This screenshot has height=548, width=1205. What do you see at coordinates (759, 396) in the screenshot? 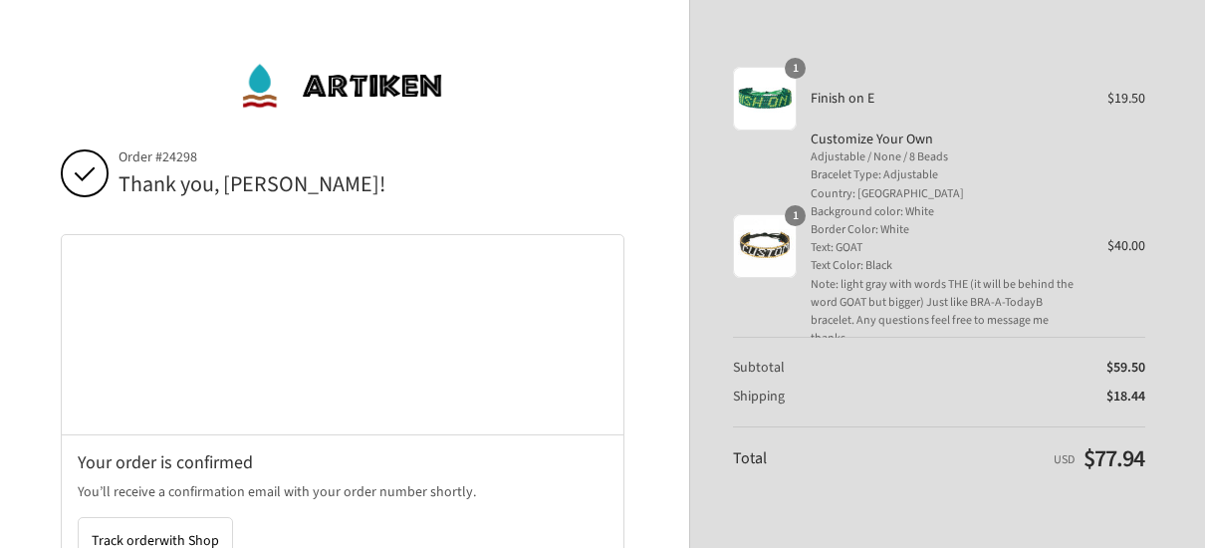
I see `span: Shipping` at bounding box center [759, 396].